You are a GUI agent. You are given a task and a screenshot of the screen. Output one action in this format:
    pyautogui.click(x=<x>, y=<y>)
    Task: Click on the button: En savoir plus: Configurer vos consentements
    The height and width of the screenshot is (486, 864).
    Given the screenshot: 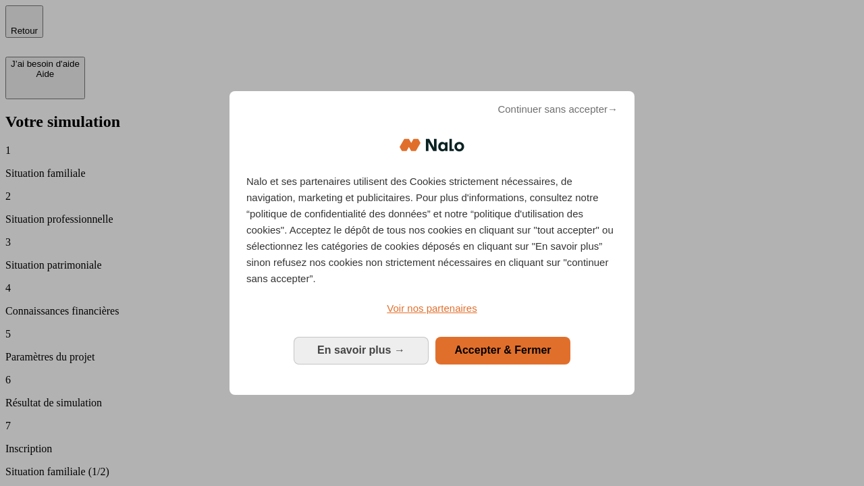 What is the action you would take?
    pyautogui.click(x=361, y=350)
    